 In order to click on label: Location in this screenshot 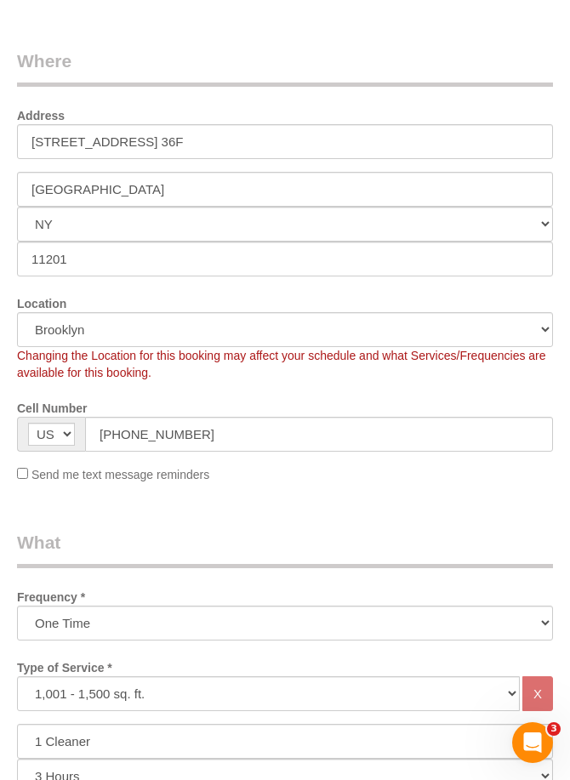, I will do `click(42, 300)`.